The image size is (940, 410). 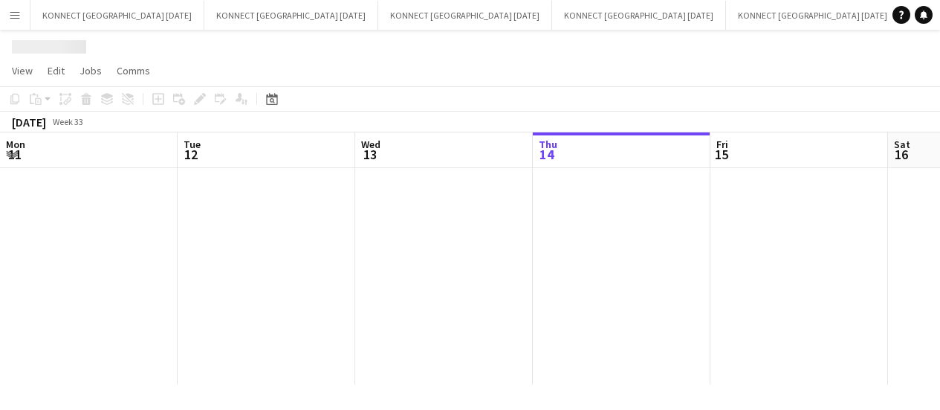 I want to click on span: 15, so click(x=721, y=154).